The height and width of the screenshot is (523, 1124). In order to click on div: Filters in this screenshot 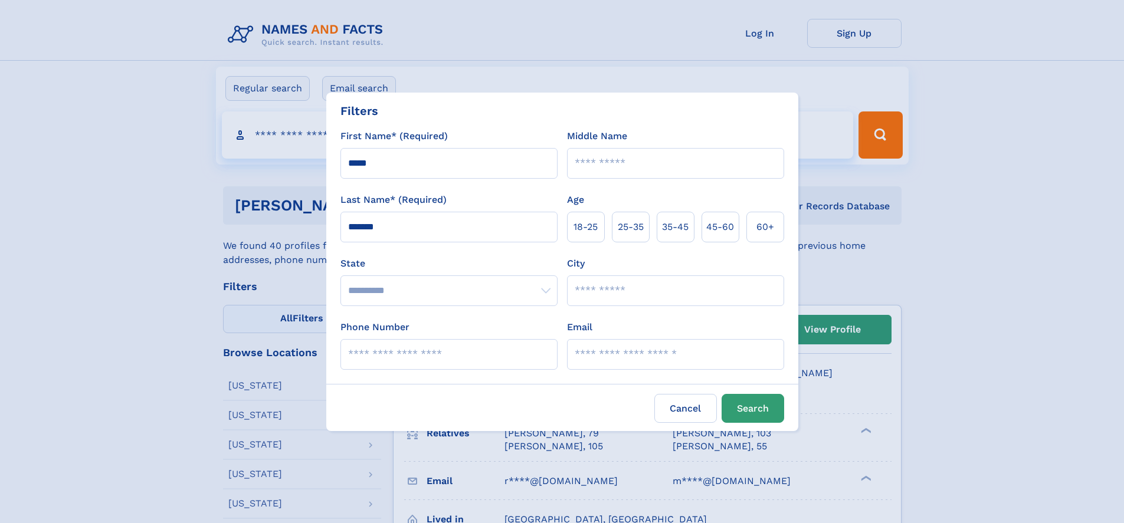, I will do `click(359, 111)`.